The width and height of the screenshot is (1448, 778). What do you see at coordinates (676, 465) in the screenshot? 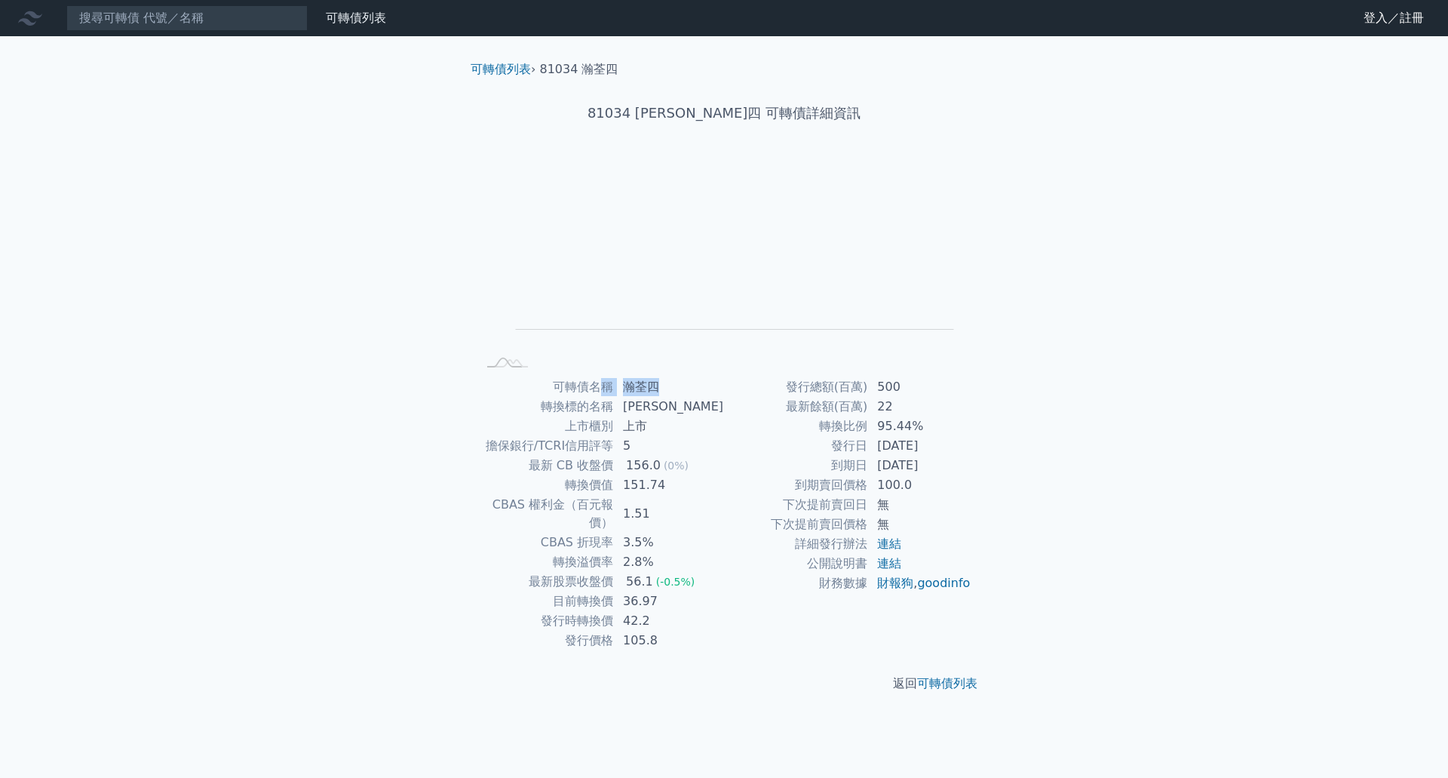
I see `span: (0%)` at bounding box center [676, 465].